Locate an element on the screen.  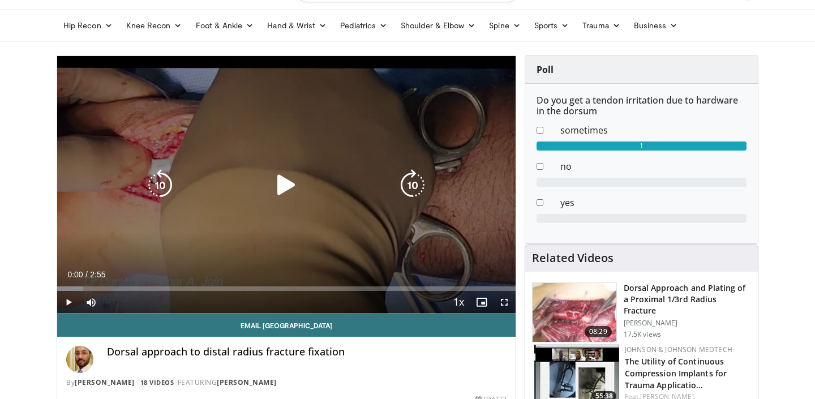
div: By FEATURING is located at coordinates (286, 382).